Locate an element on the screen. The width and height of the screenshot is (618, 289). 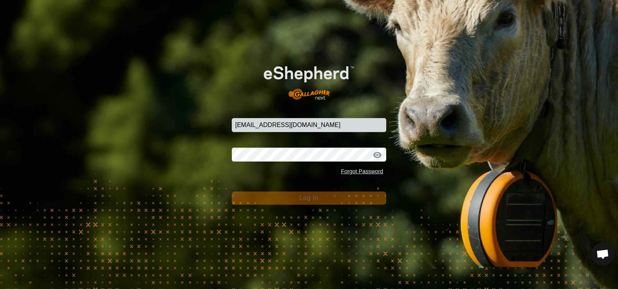
span: Log In is located at coordinates (308, 197).